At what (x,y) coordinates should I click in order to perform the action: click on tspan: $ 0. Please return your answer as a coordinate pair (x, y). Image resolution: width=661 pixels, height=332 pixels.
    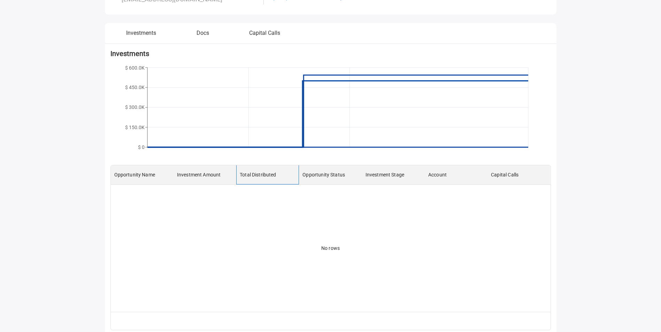
    Looking at the image, I should click on (141, 147).